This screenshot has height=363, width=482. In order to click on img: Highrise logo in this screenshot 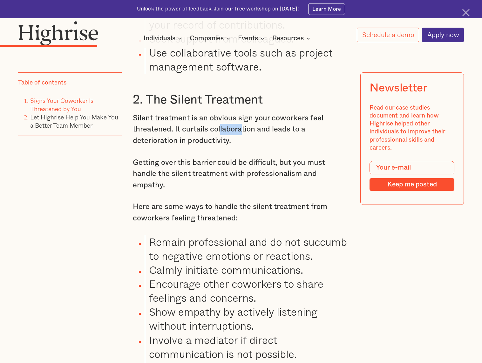, I will do `click(58, 33)`.